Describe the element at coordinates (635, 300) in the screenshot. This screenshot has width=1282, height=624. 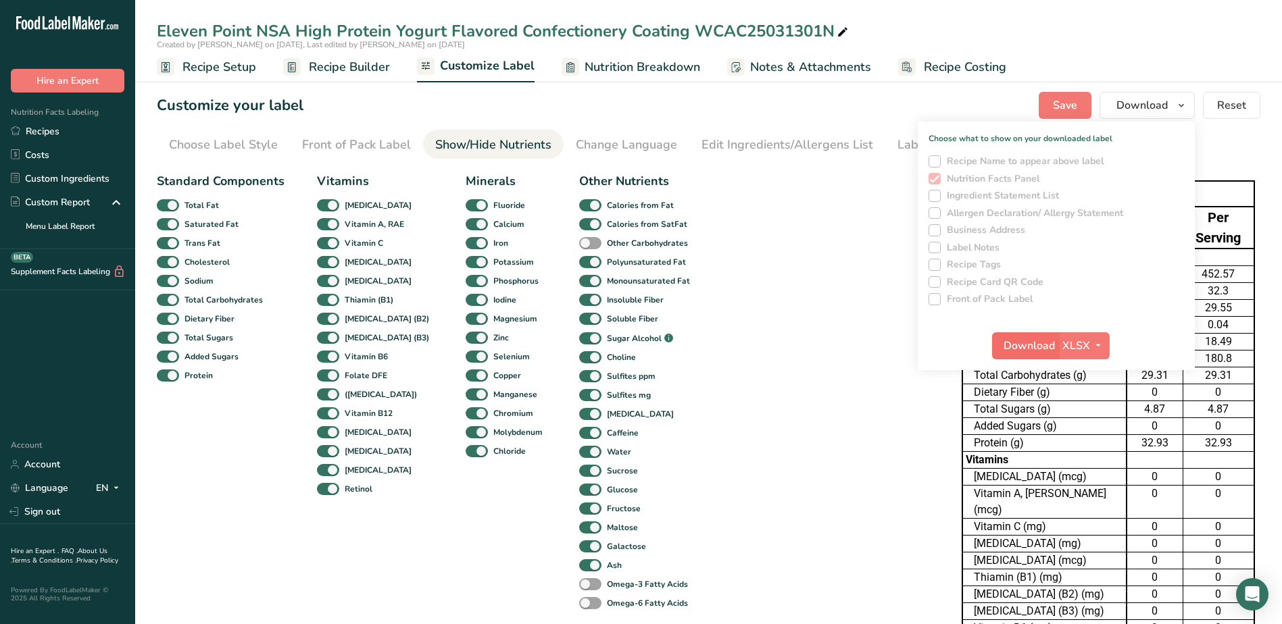
I see `b: Insoluble Fiber` at that location.